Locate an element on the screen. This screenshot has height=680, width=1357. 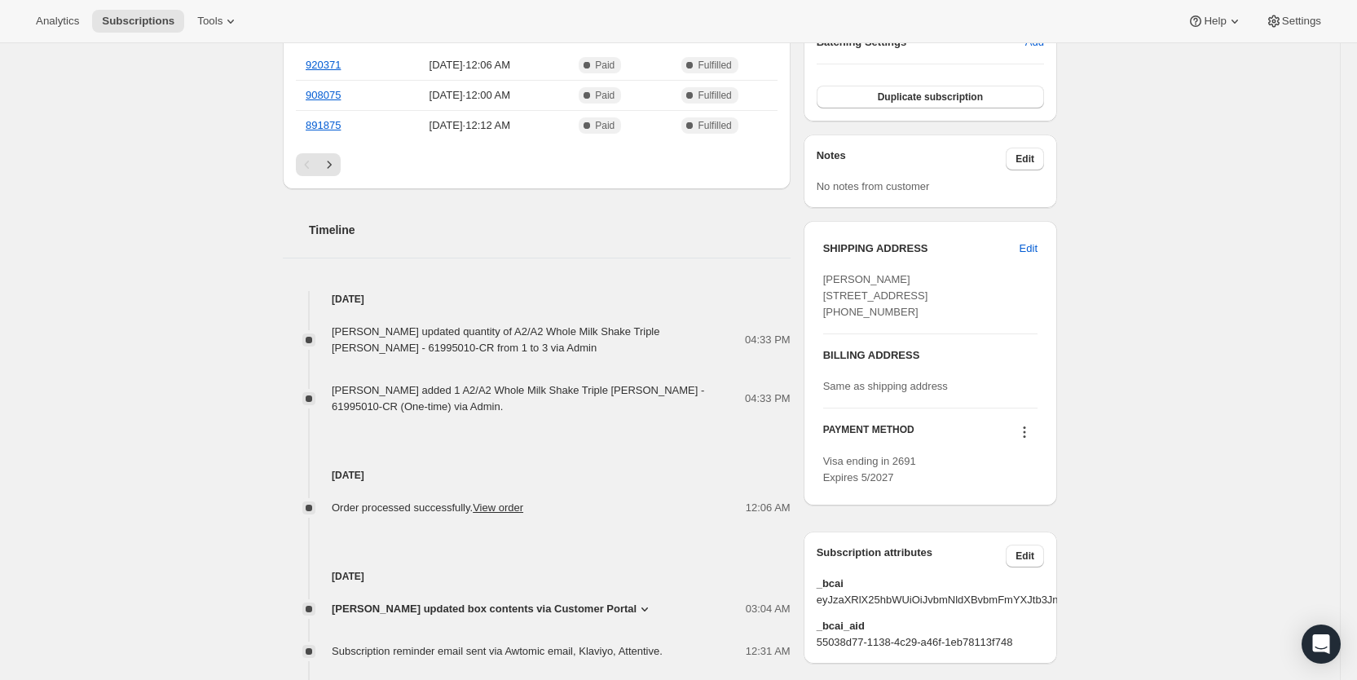
nav: Pagination is located at coordinates (536, 165).